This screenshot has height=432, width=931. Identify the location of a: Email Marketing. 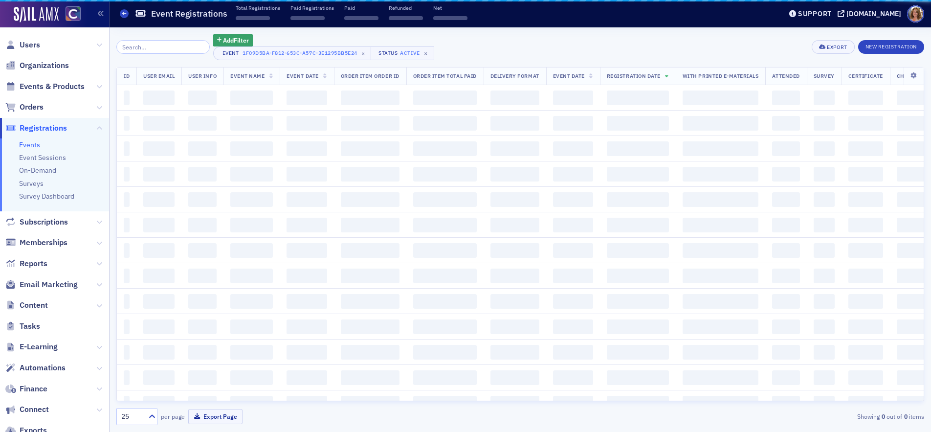
(42, 284).